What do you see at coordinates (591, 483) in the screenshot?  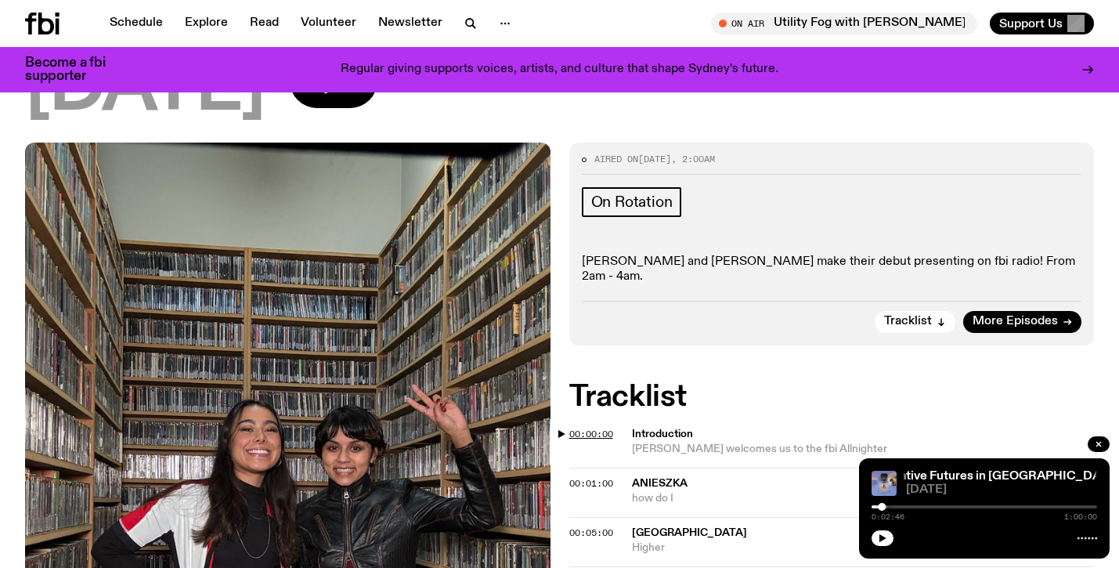 I see `button: 00:01:00` at bounding box center [591, 483].